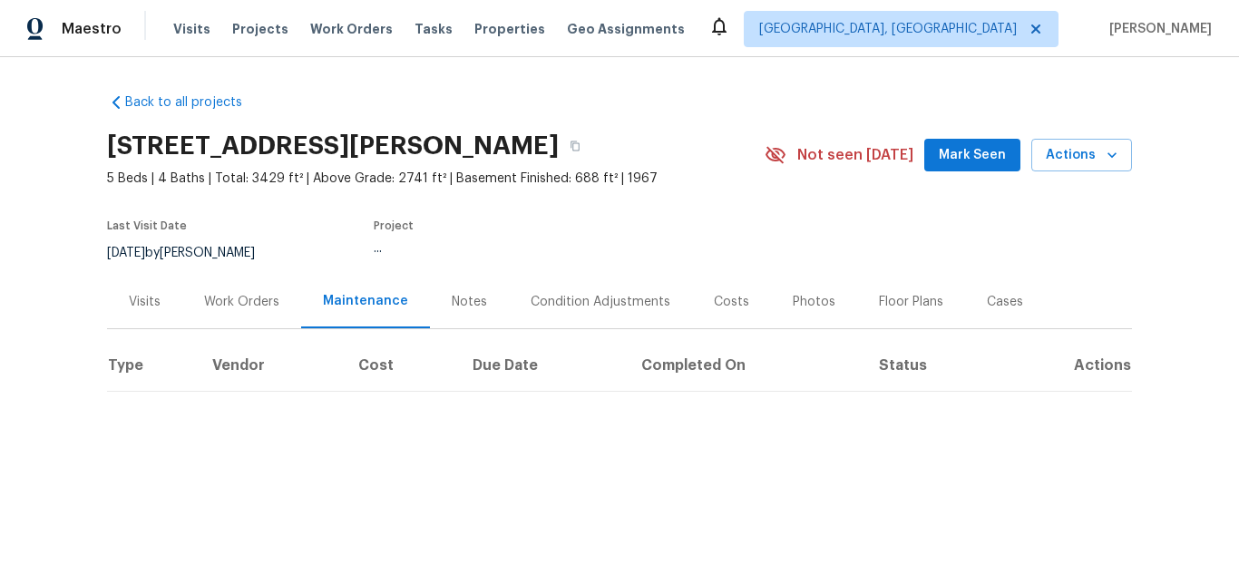 The width and height of the screenshot is (1239, 574). Describe the element at coordinates (933, 366) in the screenshot. I see `th: Status` at that location.